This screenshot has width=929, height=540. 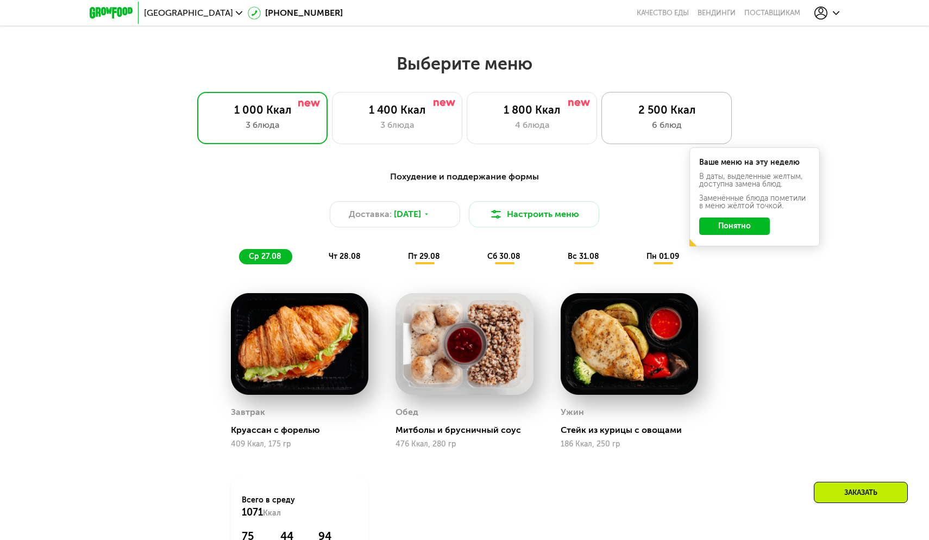 What do you see at coordinates (584, 256) in the screenshot?
I see `span: вс 31.08` at bounding box center [584, 256].